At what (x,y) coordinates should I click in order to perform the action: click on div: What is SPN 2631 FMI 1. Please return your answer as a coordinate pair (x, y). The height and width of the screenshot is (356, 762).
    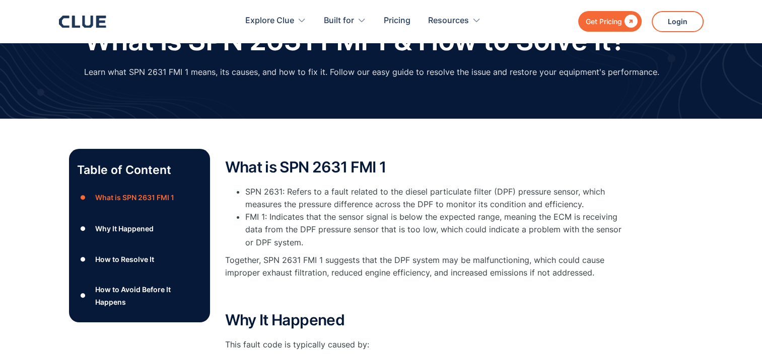
    Looking at the image, I should click on (134, 197).